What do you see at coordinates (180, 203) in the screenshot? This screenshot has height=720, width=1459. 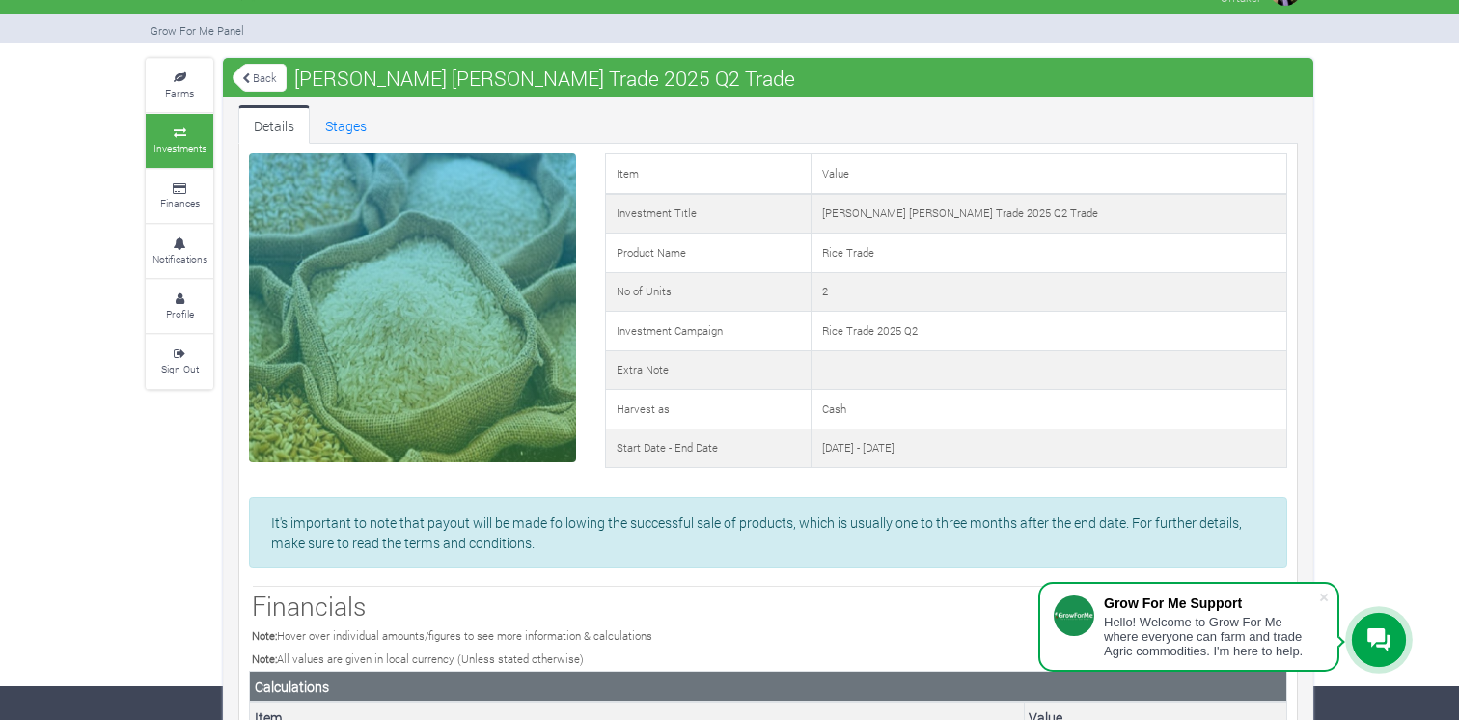 I see `small: Finances` at bounding box center [180, 203].